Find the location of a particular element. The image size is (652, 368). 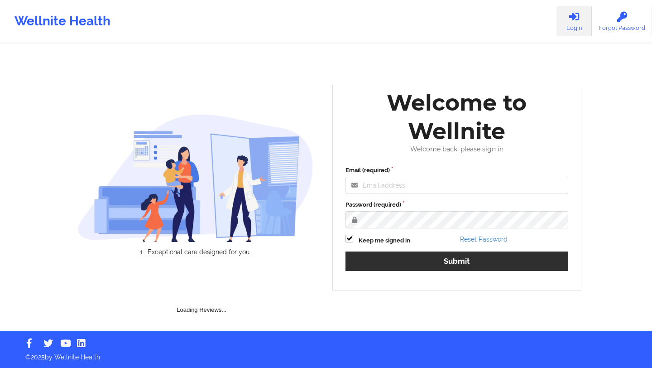

a: Login is located at coordinates (574, 21).